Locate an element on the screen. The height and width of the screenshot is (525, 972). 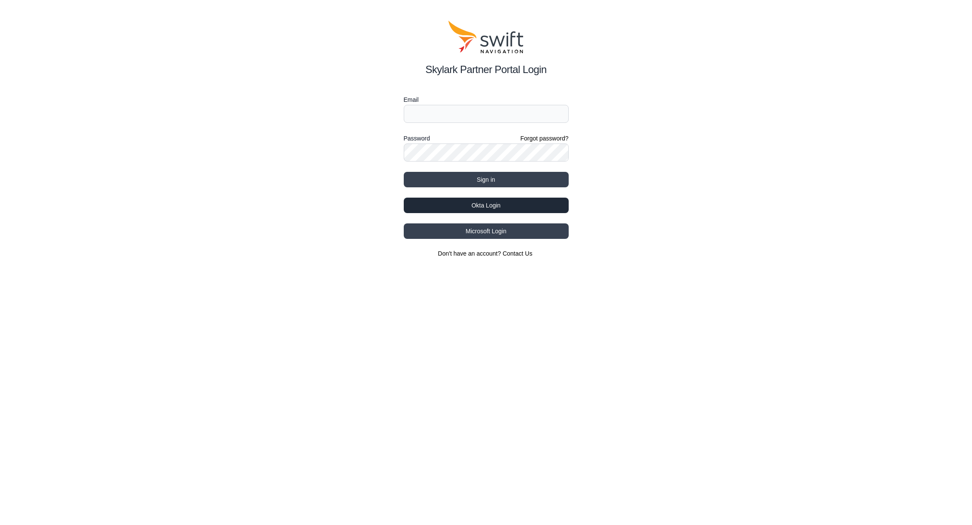
a: Forgot password? is located at coordinates (544, 138).